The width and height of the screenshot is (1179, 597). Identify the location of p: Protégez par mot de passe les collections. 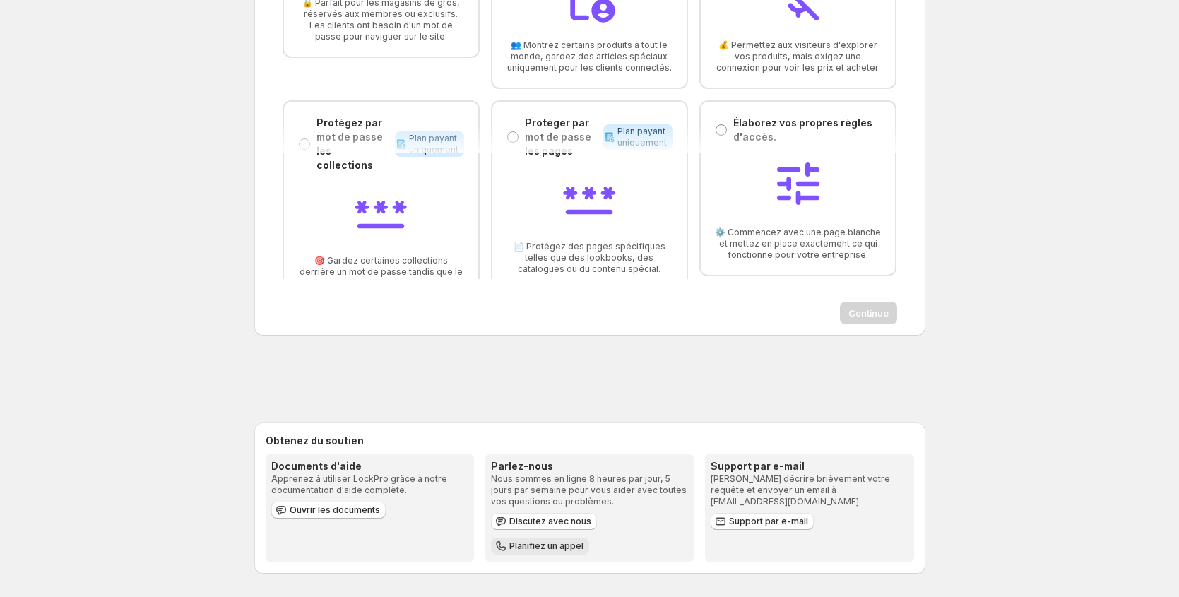
(353, 144).